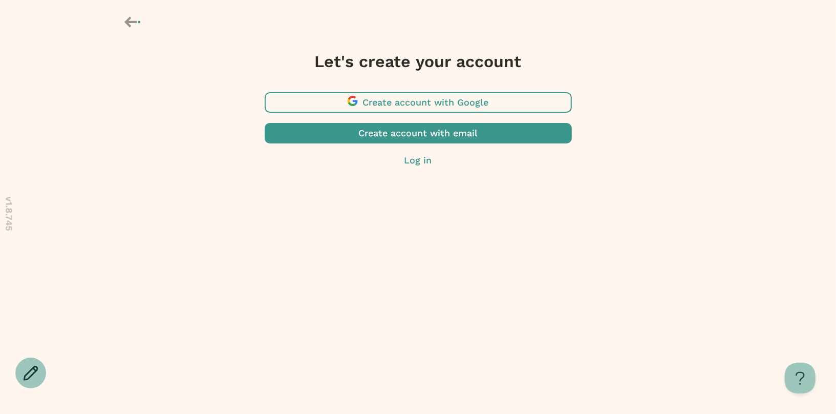  Describe the element at coordinates (418, 102) in the screenshot. I see `button: Create account with Google` at that location.